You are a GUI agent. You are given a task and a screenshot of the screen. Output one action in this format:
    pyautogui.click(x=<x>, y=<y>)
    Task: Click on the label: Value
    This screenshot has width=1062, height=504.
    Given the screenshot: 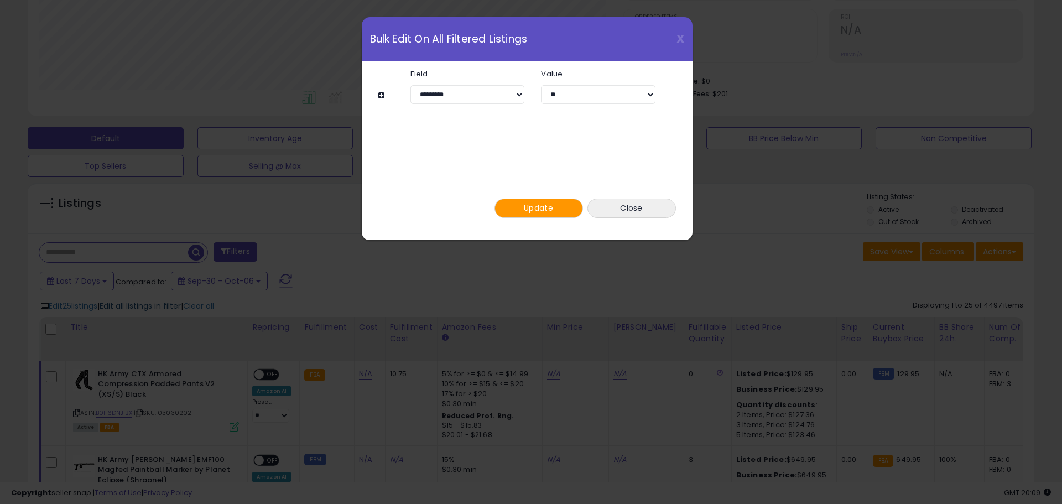 What is the action you would take?
    pyautogui.click(x=598, y=74)
    